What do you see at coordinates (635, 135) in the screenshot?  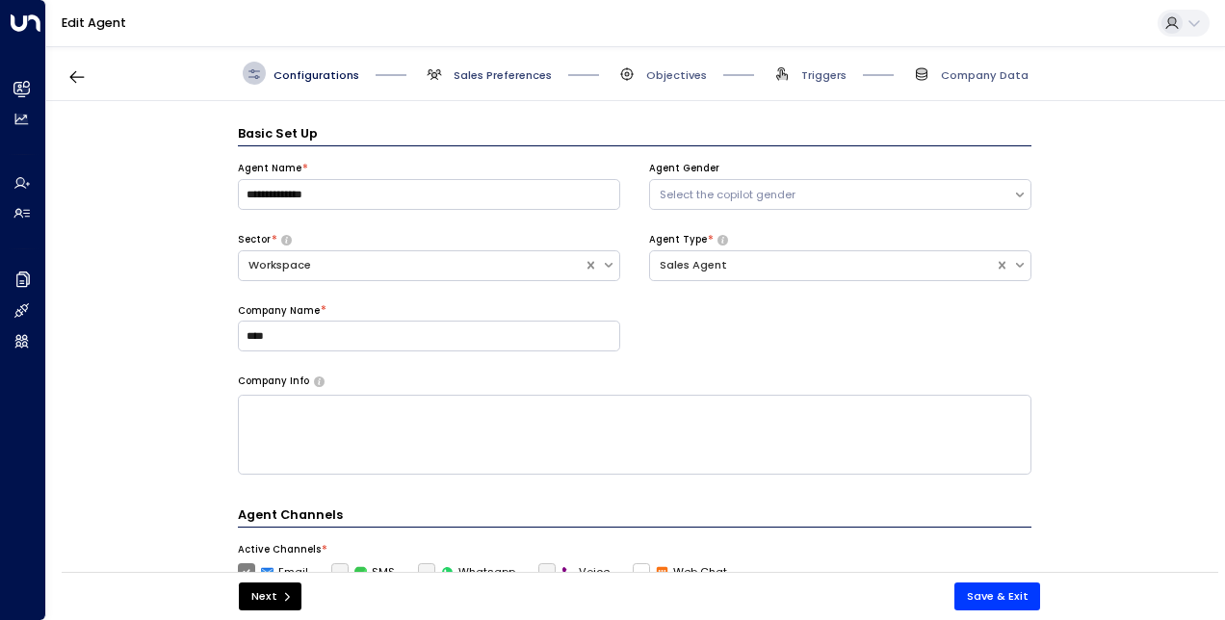 I see `h3: Basic Set Up` at bounding box center [635, 135].